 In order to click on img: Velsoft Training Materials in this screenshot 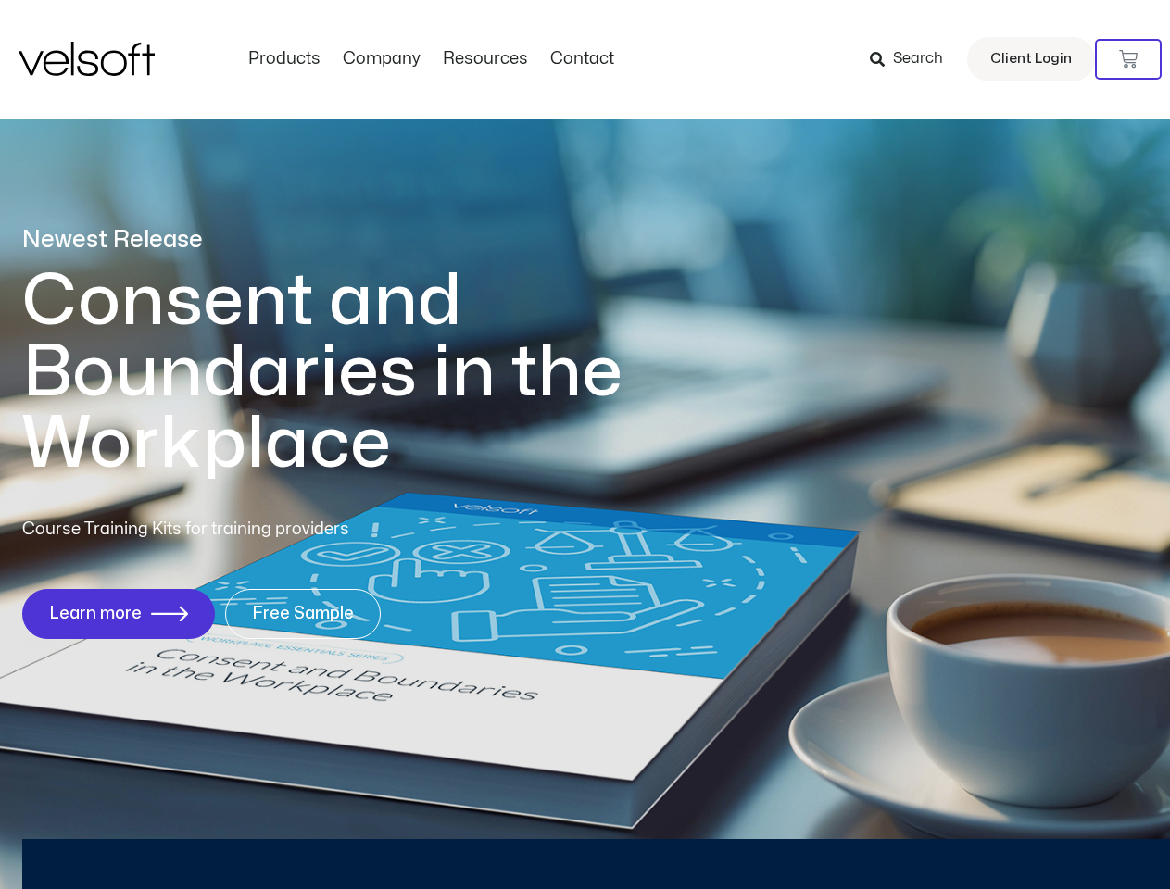, I will do `click(86, 58)`.